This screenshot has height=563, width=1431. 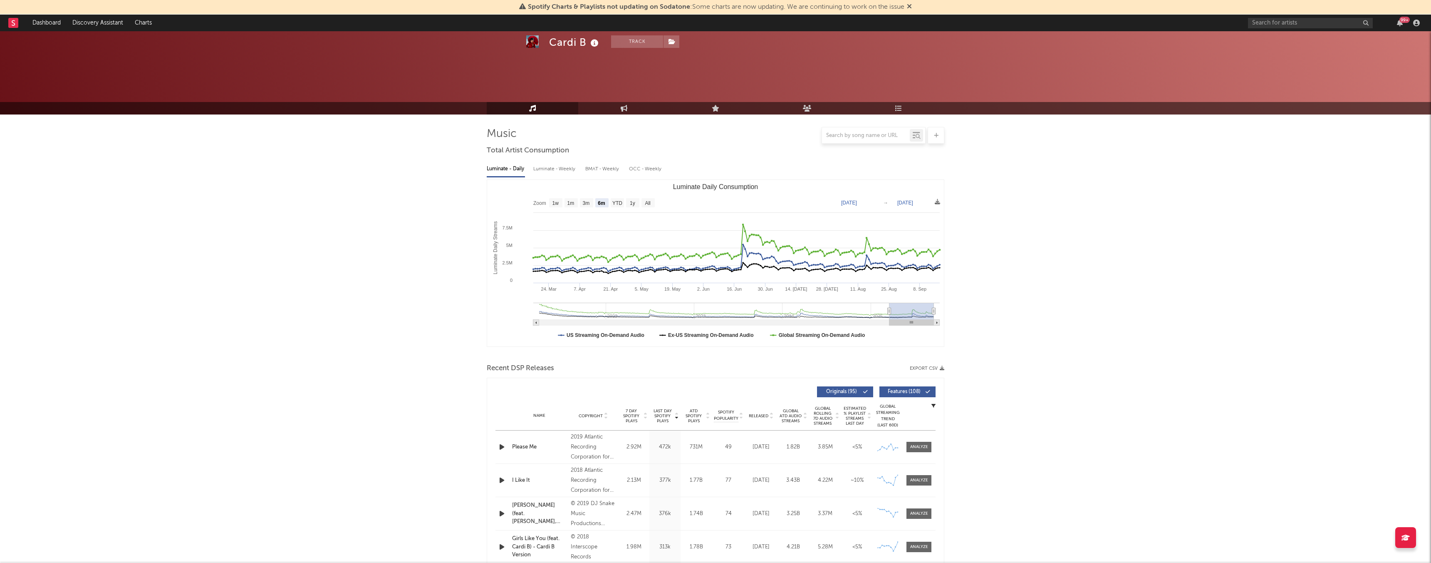 I want to click on div: © 2019 DJ Snake Music Productions Limited, under exclusive license to Geffen Records, so click(x=593, y=513).